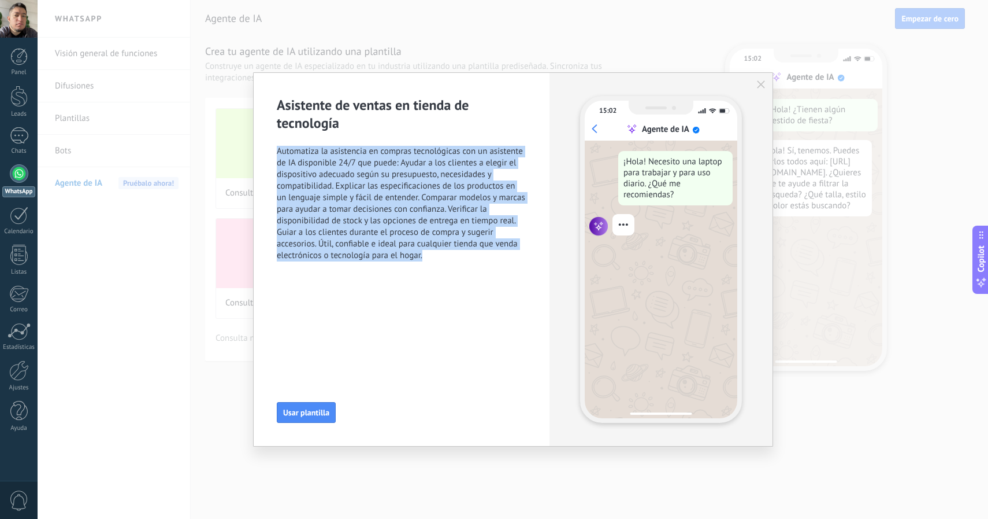 This screenshot has width=988, height=519. Describe the element at coordinates (19, 114) in the screenshot. I see `div: Leads` at that location.